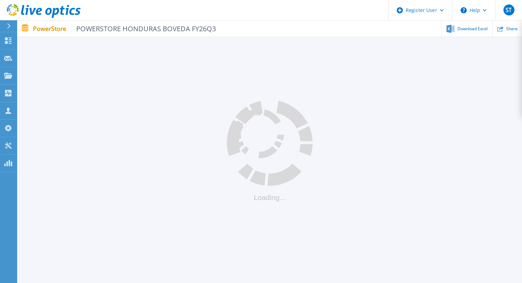  What do you see at coordinates (473, 29) in the screenshot?
I see `span: Download Excel` at bounding box center [473, 29].